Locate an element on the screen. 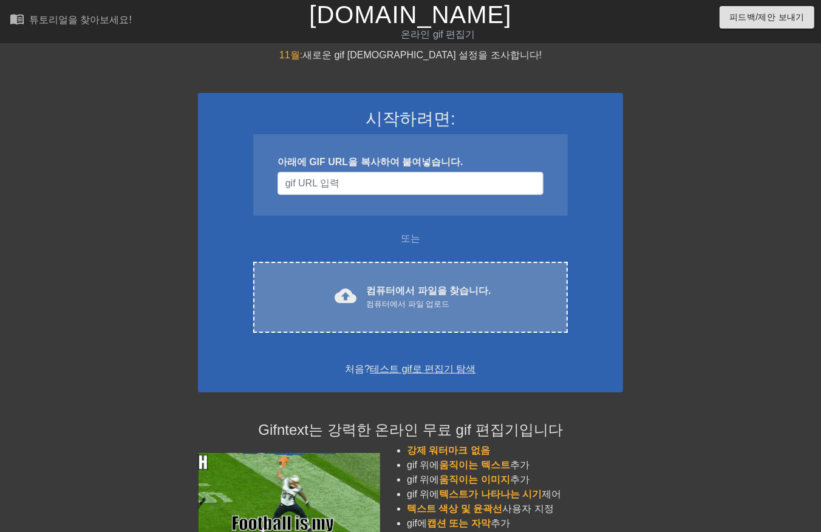 Image resolution: width=821 pixels, height=532 pixels. a: 테스트 gif로 편집기 탐색 is located at coordinates (423, 369).